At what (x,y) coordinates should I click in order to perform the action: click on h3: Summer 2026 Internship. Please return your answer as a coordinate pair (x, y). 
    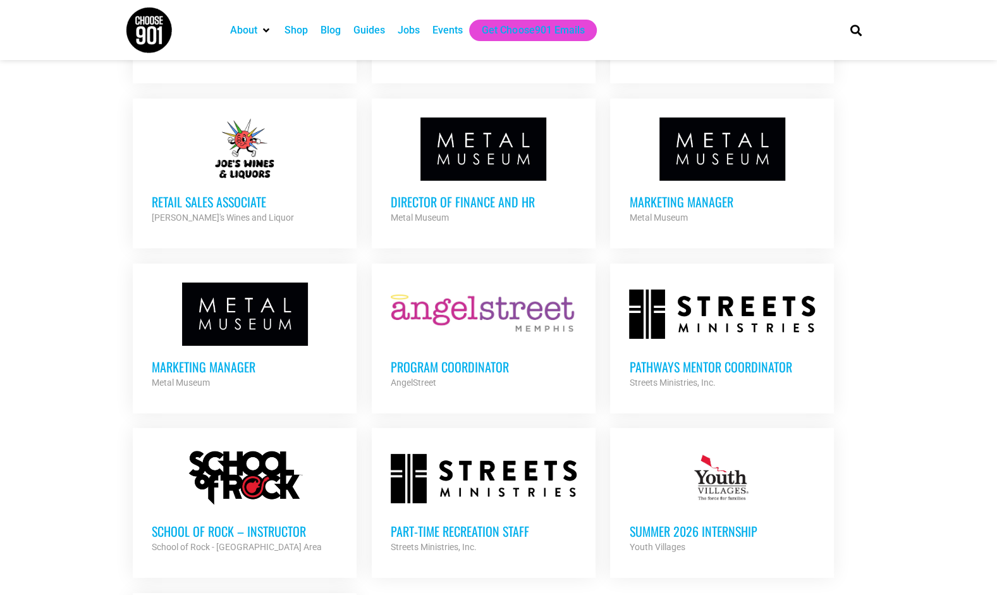
    Looking at the image, I should click on (722, 531).